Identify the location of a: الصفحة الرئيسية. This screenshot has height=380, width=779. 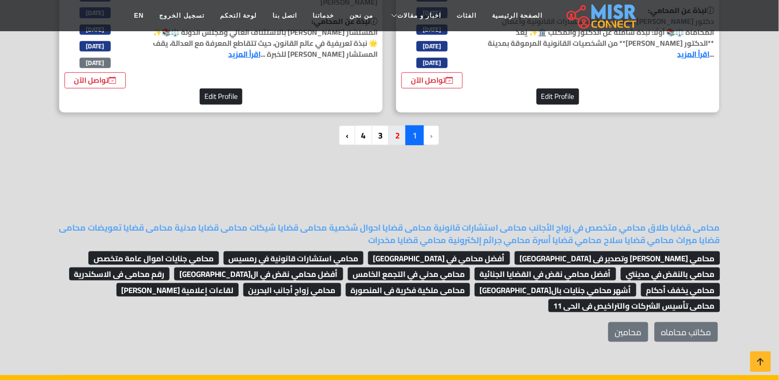
(518, 16).